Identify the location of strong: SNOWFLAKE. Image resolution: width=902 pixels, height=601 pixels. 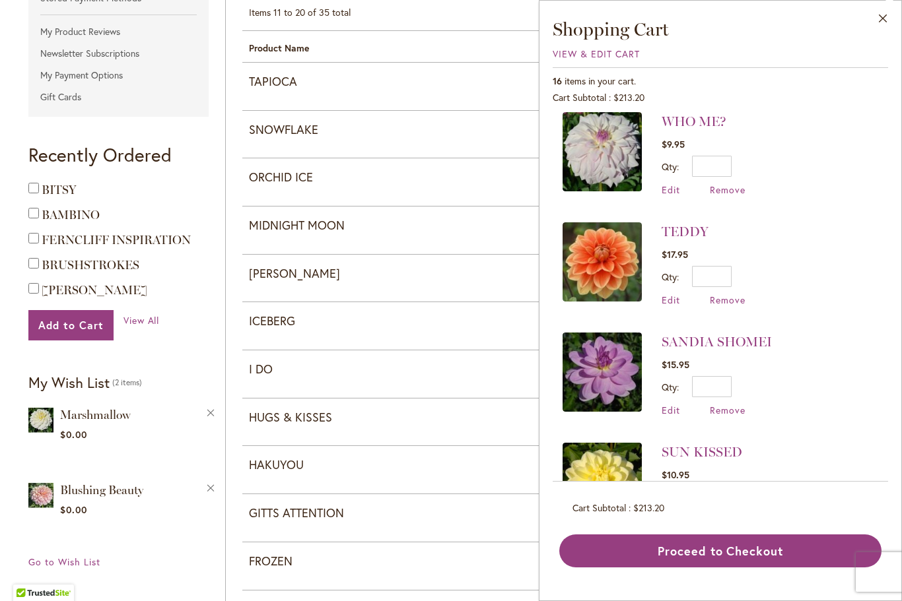
(409, 130).